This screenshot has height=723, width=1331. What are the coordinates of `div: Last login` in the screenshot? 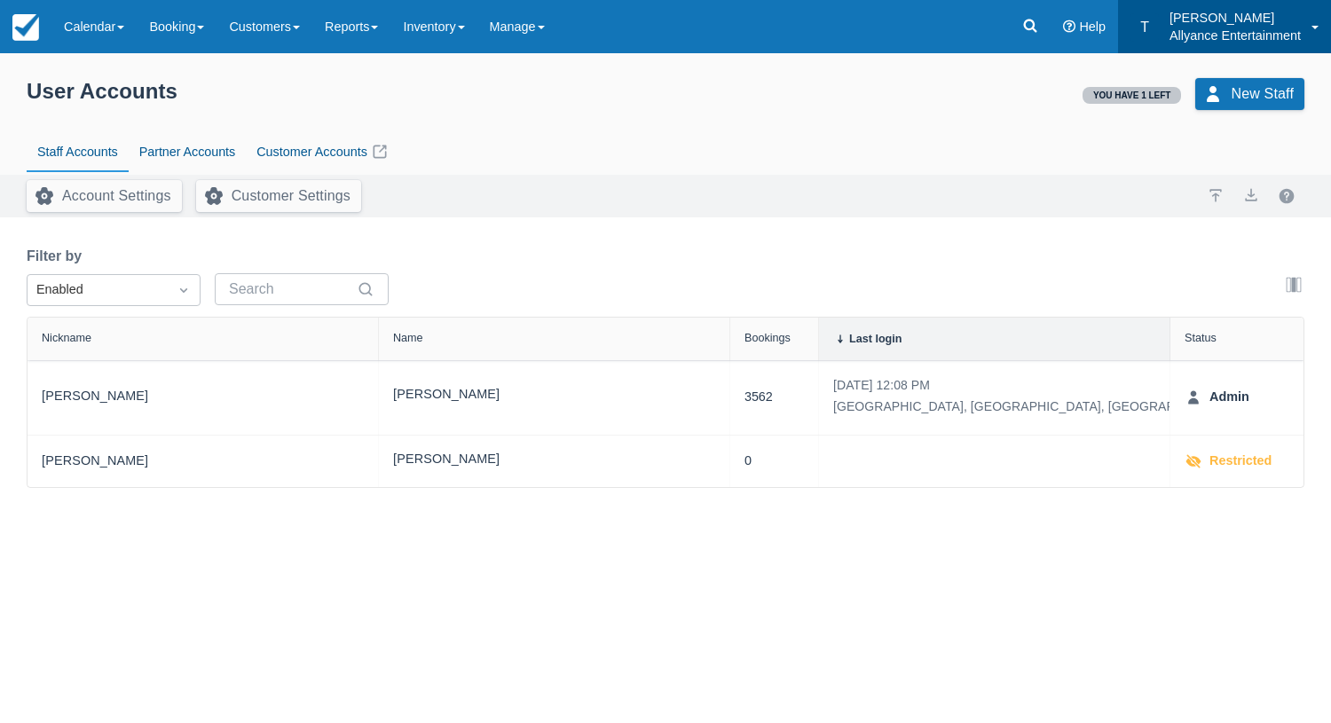 It's located at (875, 339).